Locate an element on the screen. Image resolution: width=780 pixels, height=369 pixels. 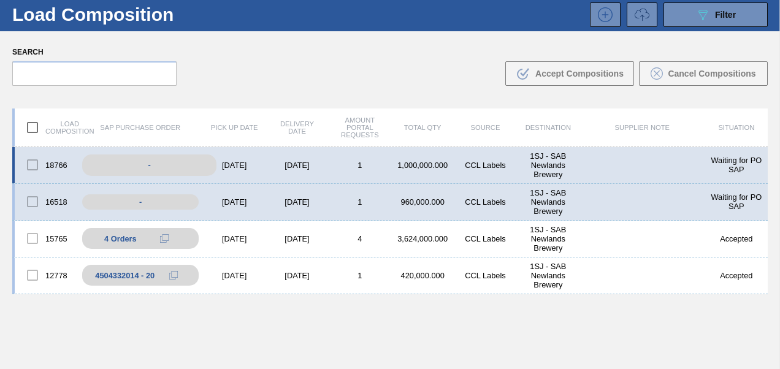
span: Cancel Compositions is located at coordinates (711, 74).